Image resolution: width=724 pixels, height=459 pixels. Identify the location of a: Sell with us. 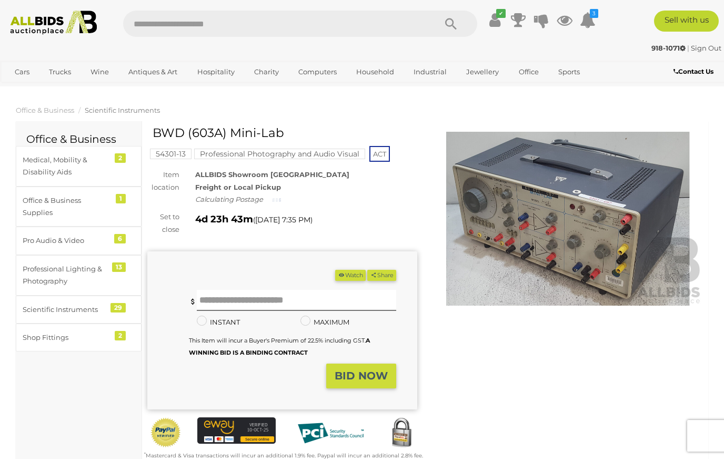
(686, 21).